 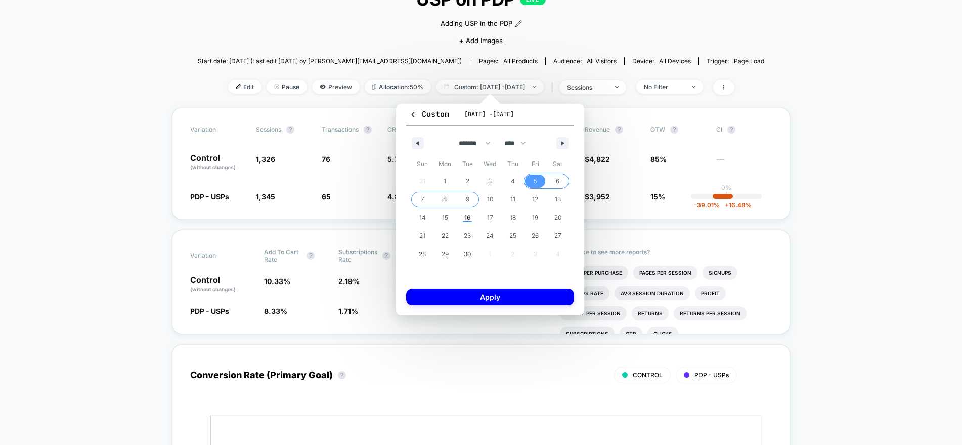 I want to click on li: Pages Per Session, so click(x=665, y=273).